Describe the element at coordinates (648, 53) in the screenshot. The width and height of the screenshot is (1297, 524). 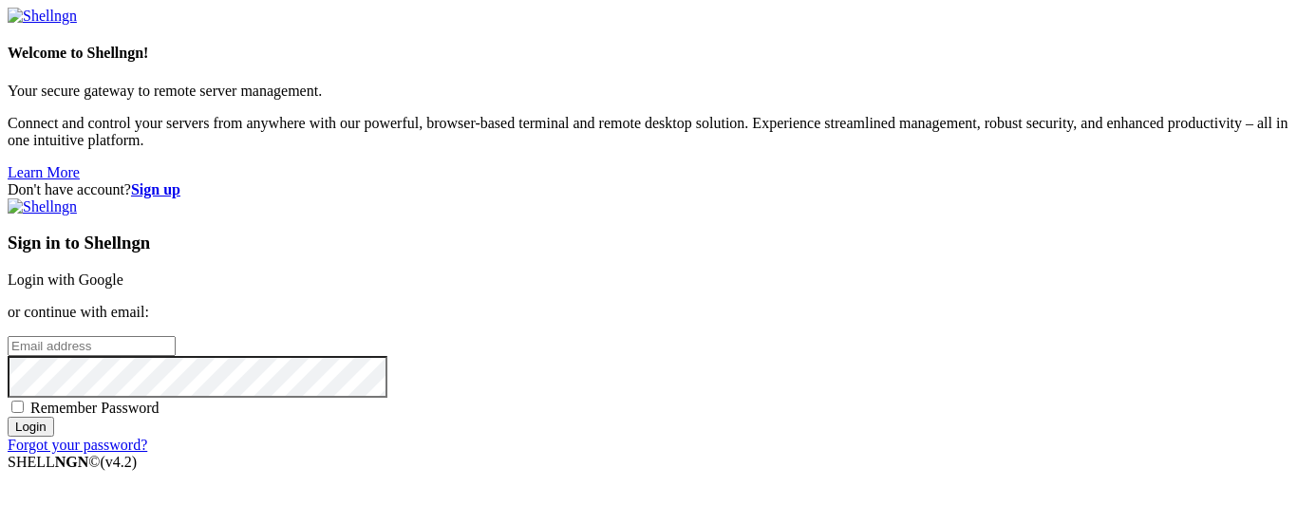
I see `h4: Welcome to Shellngn!` at that location.